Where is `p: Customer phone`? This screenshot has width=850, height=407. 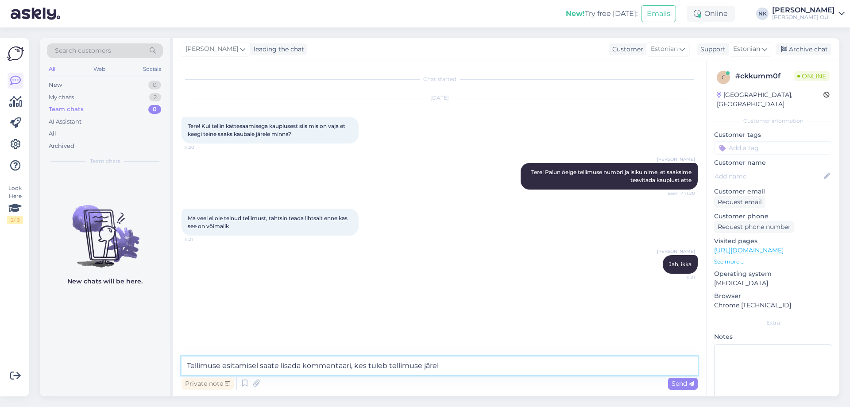
p: Customer phone is located at coordinates (773, 216).